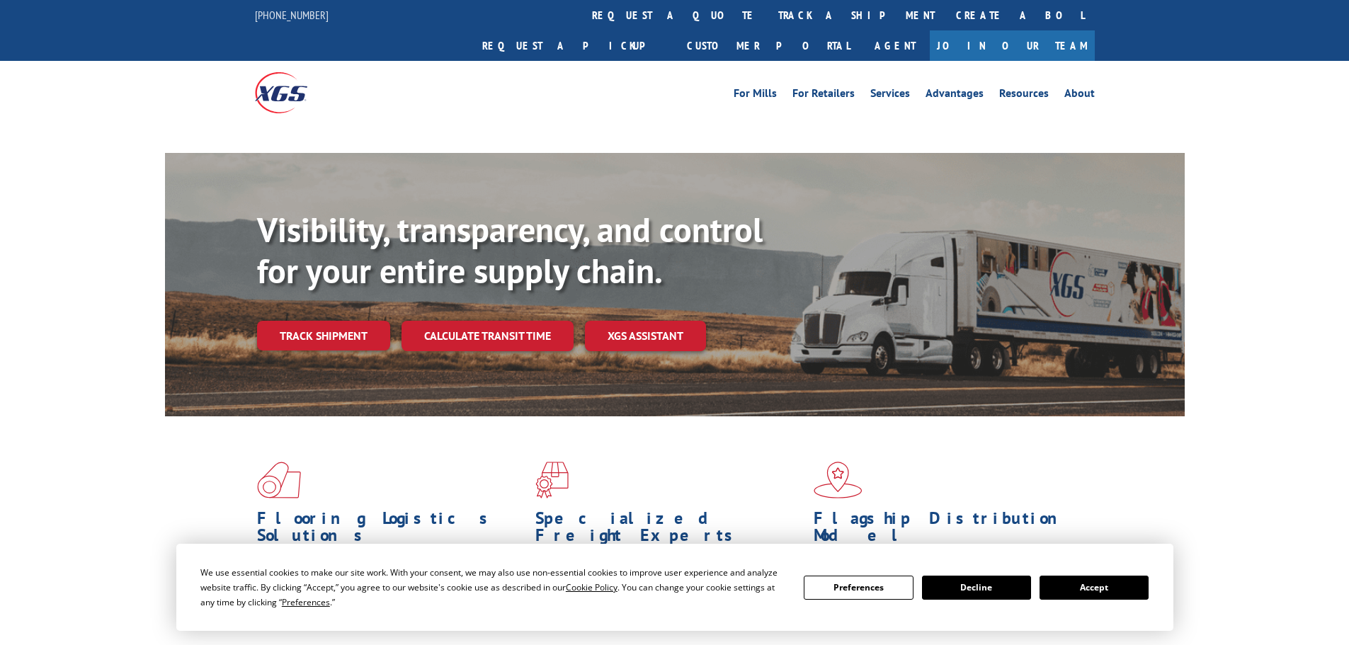  Describe the element at coordinates (574, 45) in the screenshot. I see `a: Request a pickup` at that location.